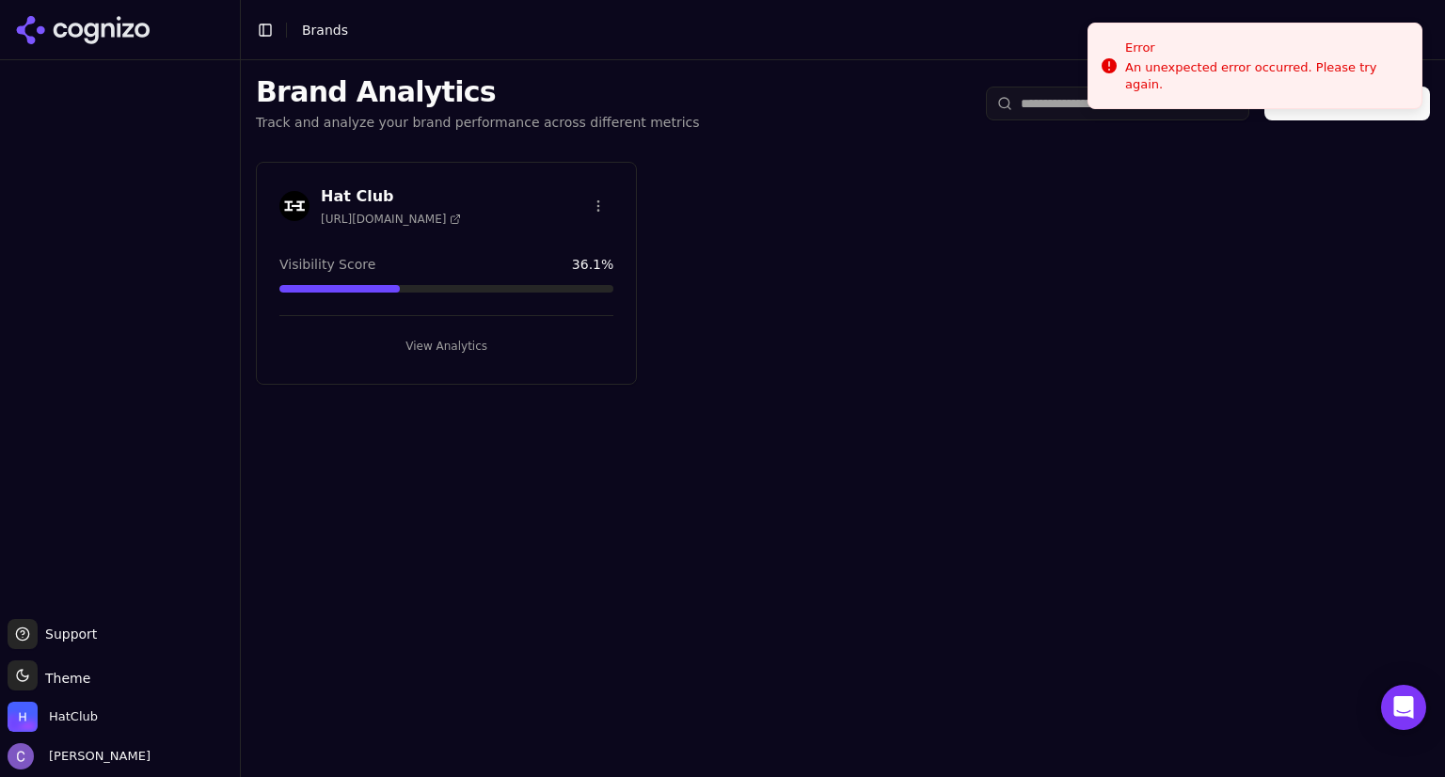 This screenshot has width=1445, height=777. Describe the element at coordinates (1403, 707) in the screenshot. I see `div: Open Intercom Messenger` at that location.